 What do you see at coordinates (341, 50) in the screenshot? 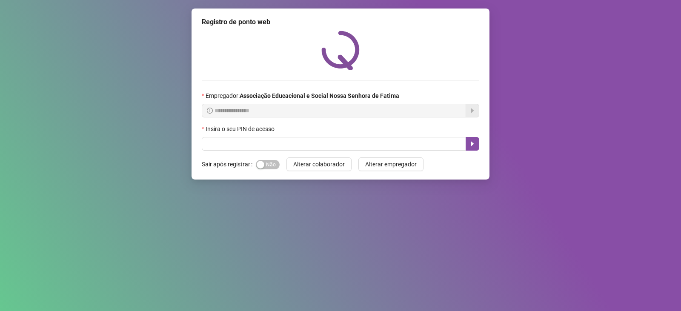
I see `img: QRPoint` at bounding box center [341, 50].